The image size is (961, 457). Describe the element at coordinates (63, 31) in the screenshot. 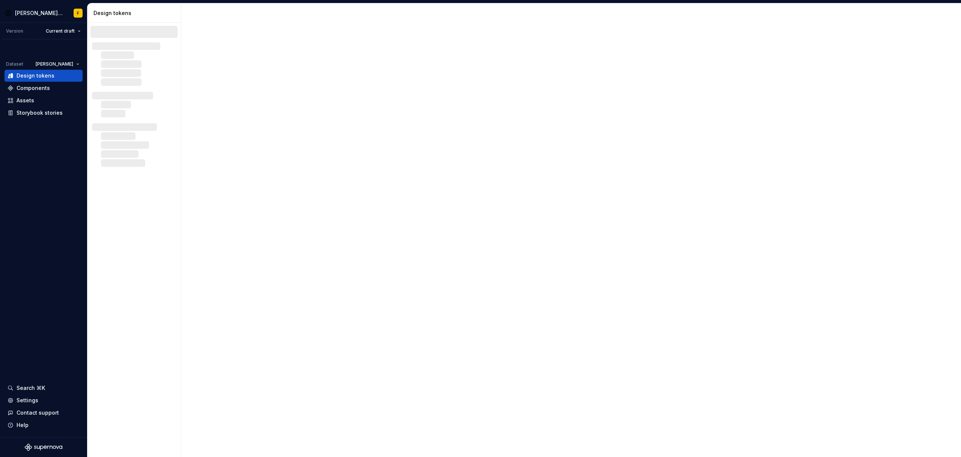

I see `button: Current draft` at that location.